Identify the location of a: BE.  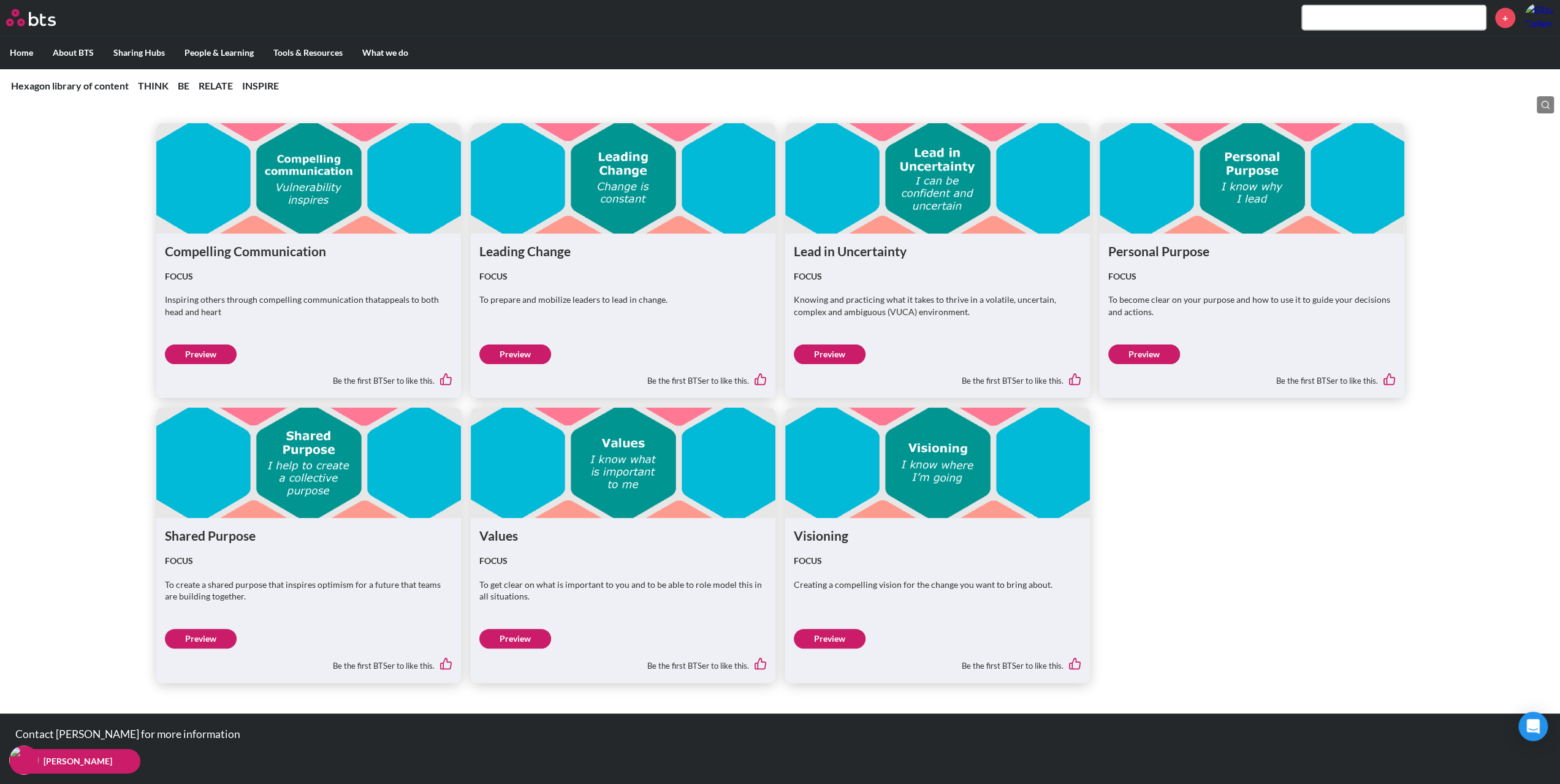
(183, 85).